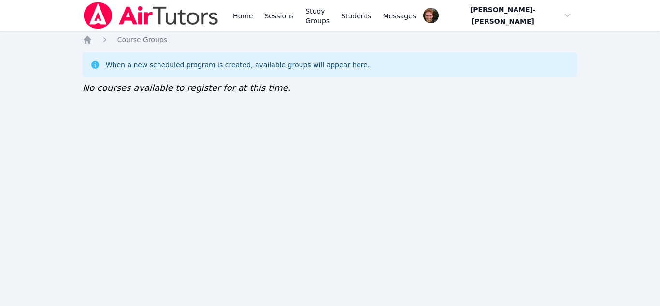 This screenshot has width=660, height=306. What do you see at coordinates (238, 65) in the screenshot?
I see `div: When a new scheduled program is created, available groups will appear here.` at bounding box center [238, 65].